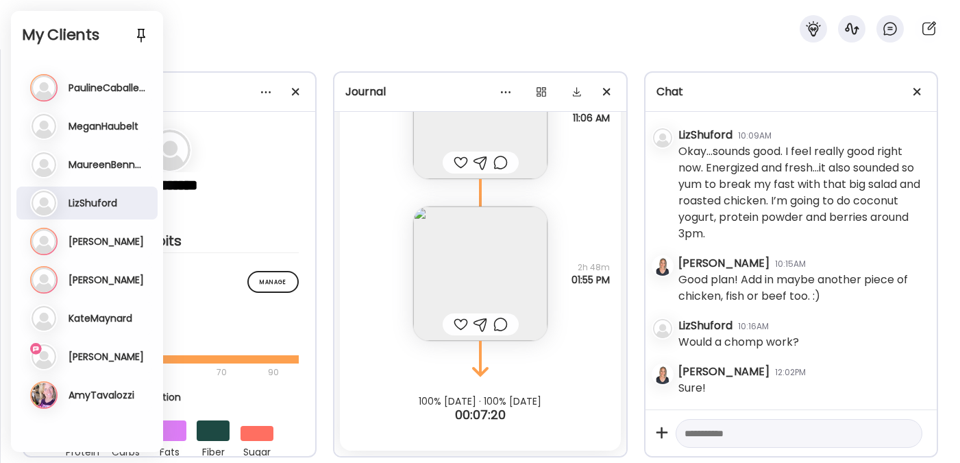  What do you see at coordinates (591, 280) in the screenshot?
I see `span: 01:55 PM` at bounding box center [591, 280].